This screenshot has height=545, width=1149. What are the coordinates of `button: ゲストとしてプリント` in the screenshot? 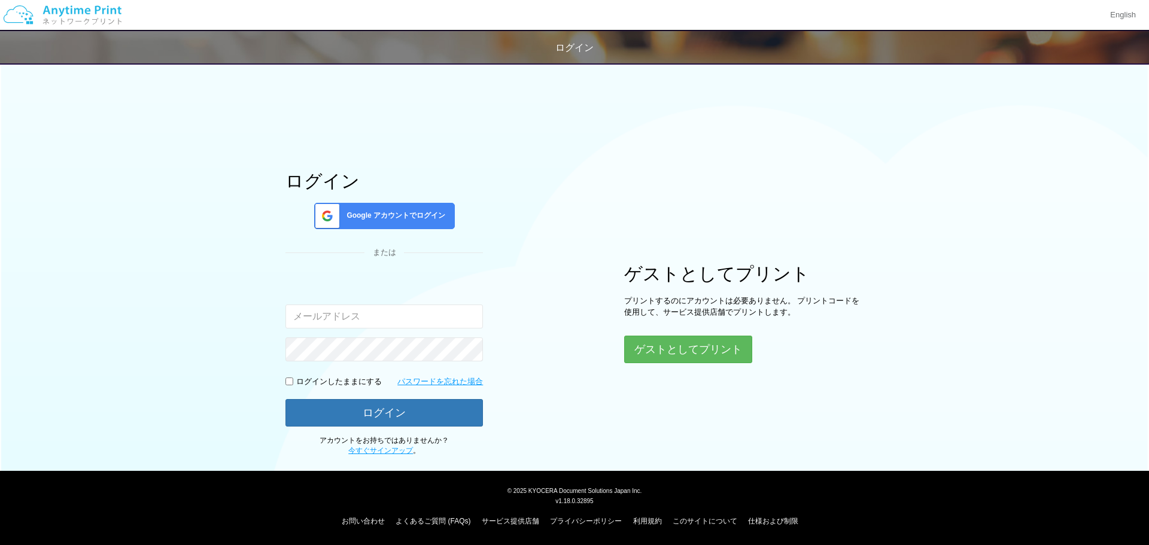 It's located at (688, 350).